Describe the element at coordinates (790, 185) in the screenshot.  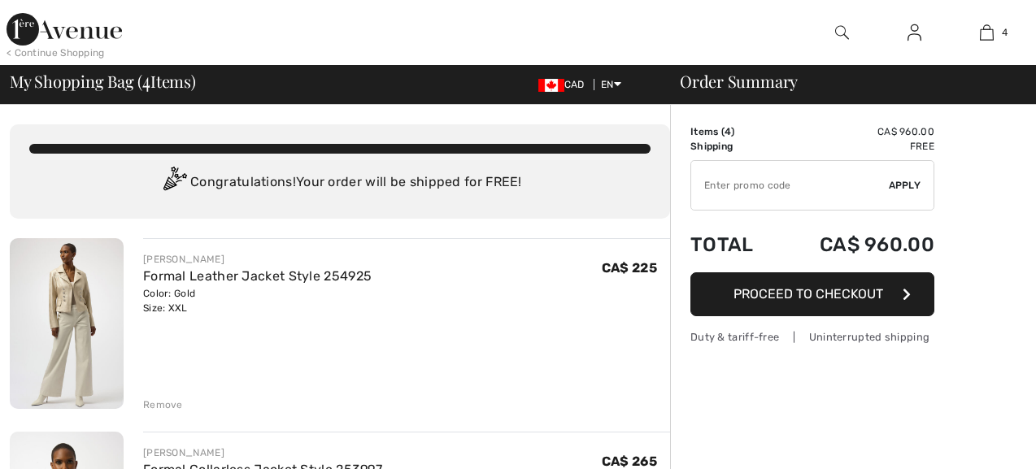
I see `input: Promo code` at that location.